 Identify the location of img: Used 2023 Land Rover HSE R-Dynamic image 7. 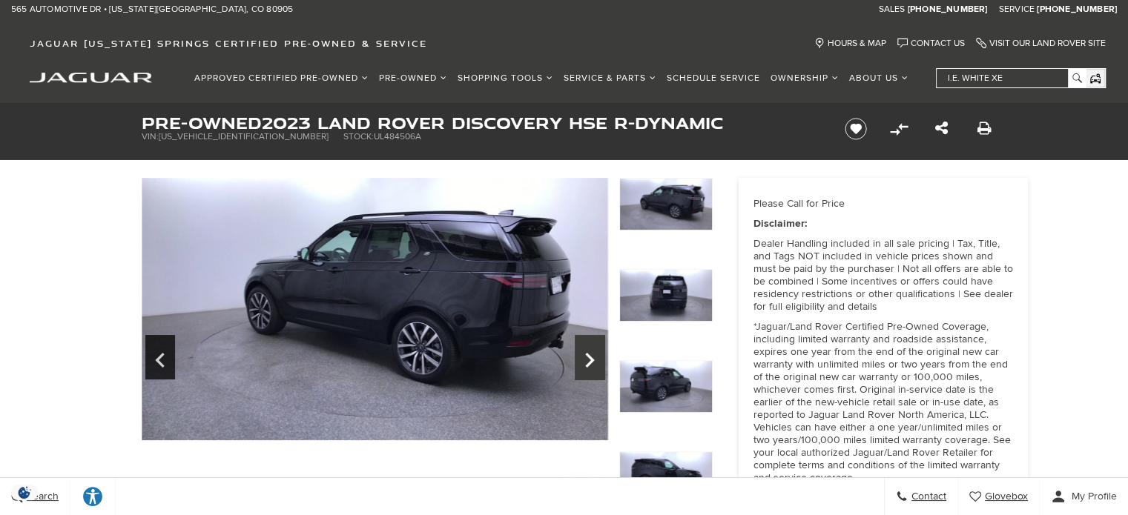
(666, 296).